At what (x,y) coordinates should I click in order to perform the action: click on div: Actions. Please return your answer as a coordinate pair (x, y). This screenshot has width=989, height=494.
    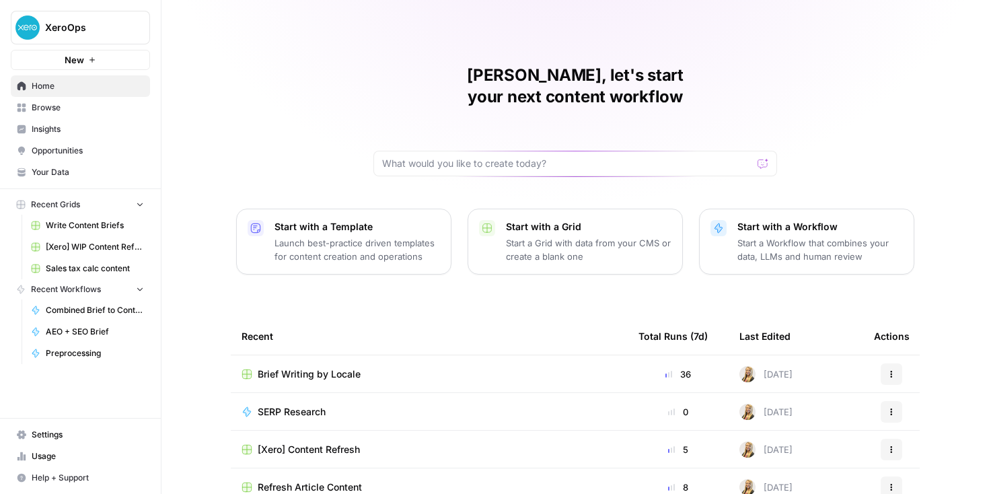
    Looking at the image, I should click on (892, 336).